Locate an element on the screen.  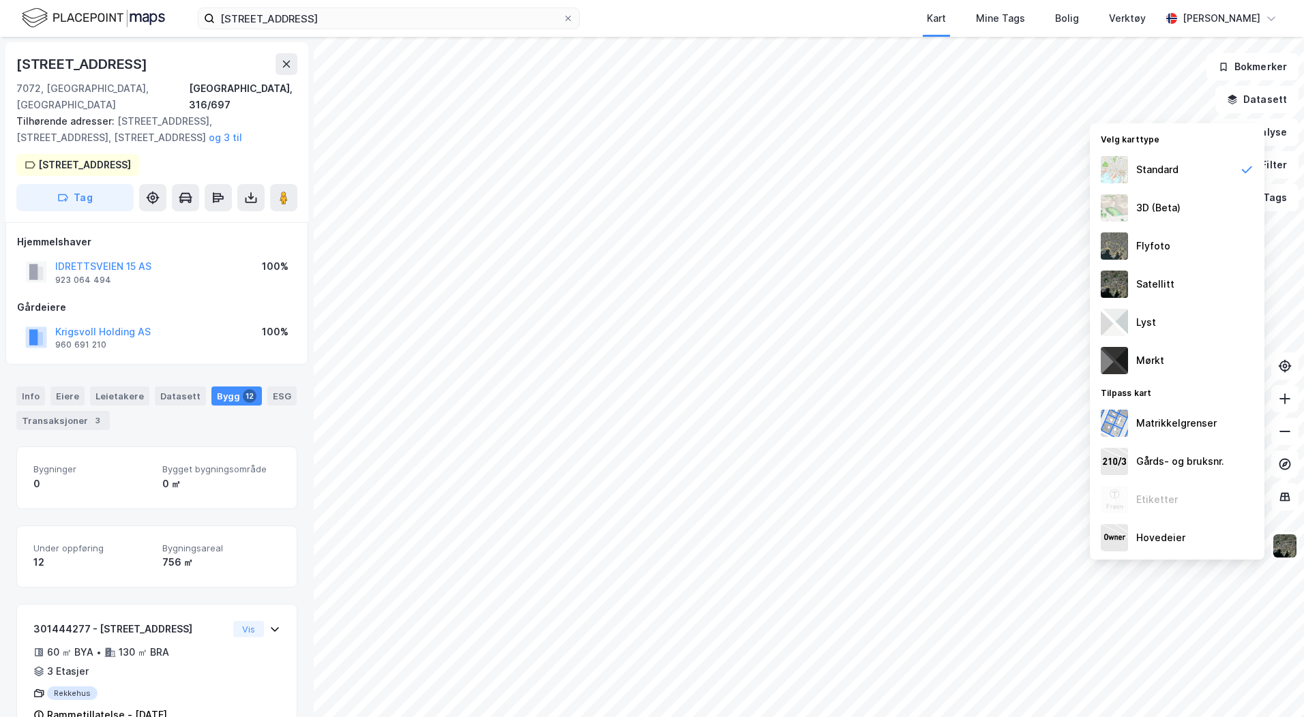
div: Matrikkelgrenser is located at coordinates (1176, 423).